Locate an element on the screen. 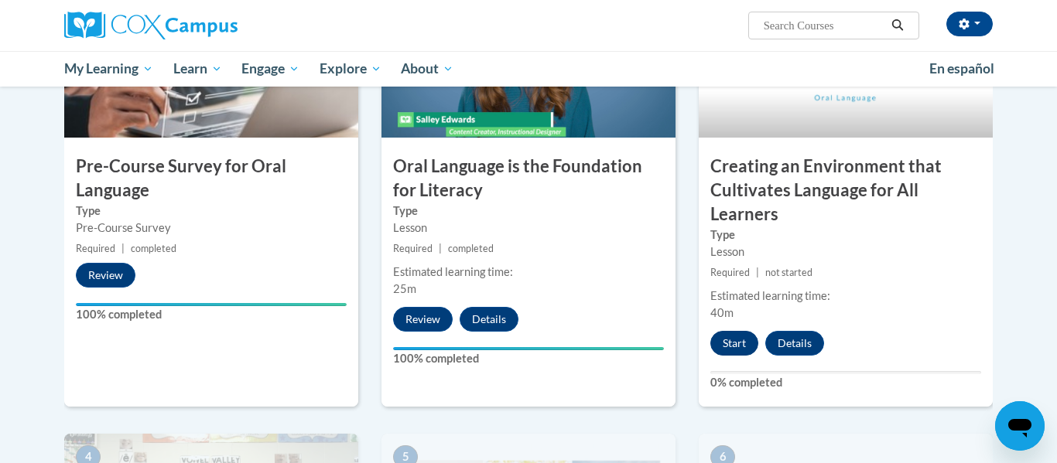 This screenshot has height=463, width=1057. button: Account Settings is located at coordinates (969, 24).